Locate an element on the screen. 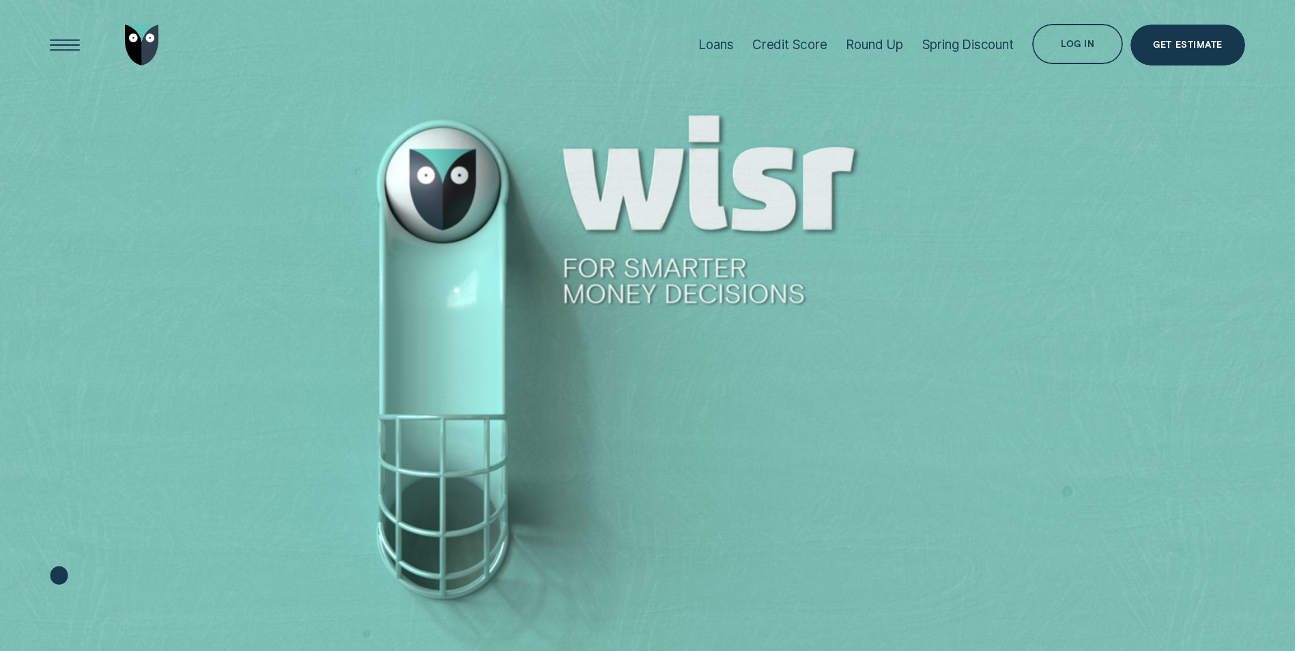 The width and height of the screenshot is (1295, 651). button: Log in is located at coordinates (1077, 44).